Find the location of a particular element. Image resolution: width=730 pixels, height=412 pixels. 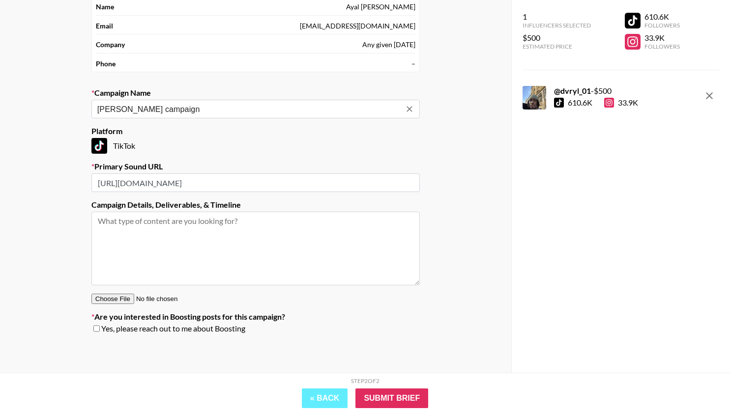

label: Platform is located at coordinates (256, 131).